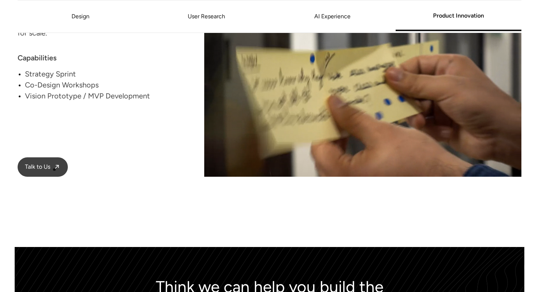 The width and height of the screenshot is (539, 292). What do you see at coordinates (37, 167) in the screenshot?
I see `span: Talk to Us` at bounding box center [37, 167].